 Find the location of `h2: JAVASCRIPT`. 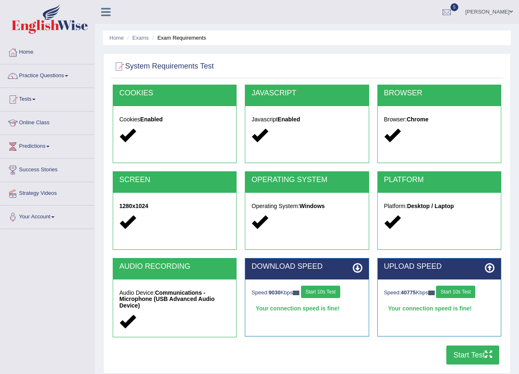

h2: JAVASCRIPT is located at coordinates (307, 93).